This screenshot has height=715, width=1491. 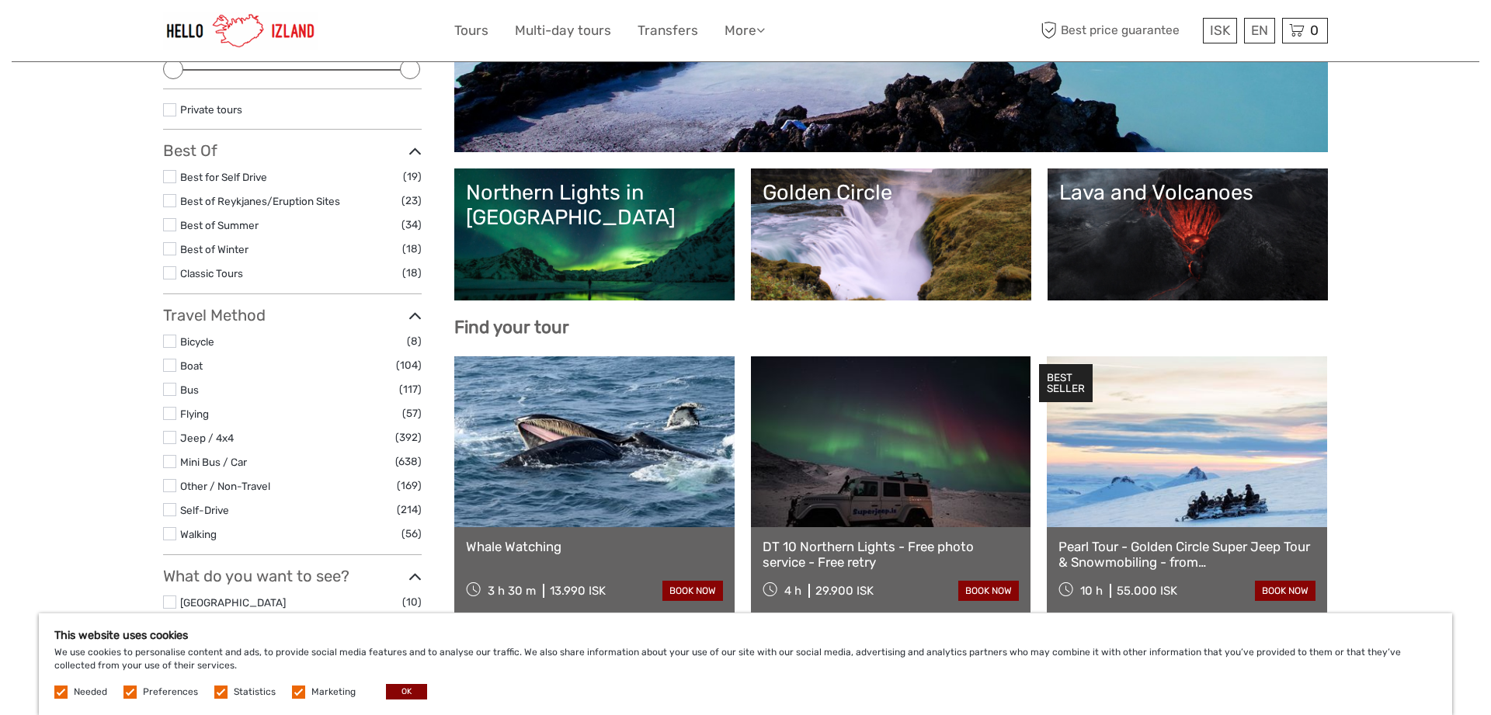 What do you see at coordinates (224, 177) in the screenshot?
I see `a: Best for Self Drive` at bounding box center [224, 177].